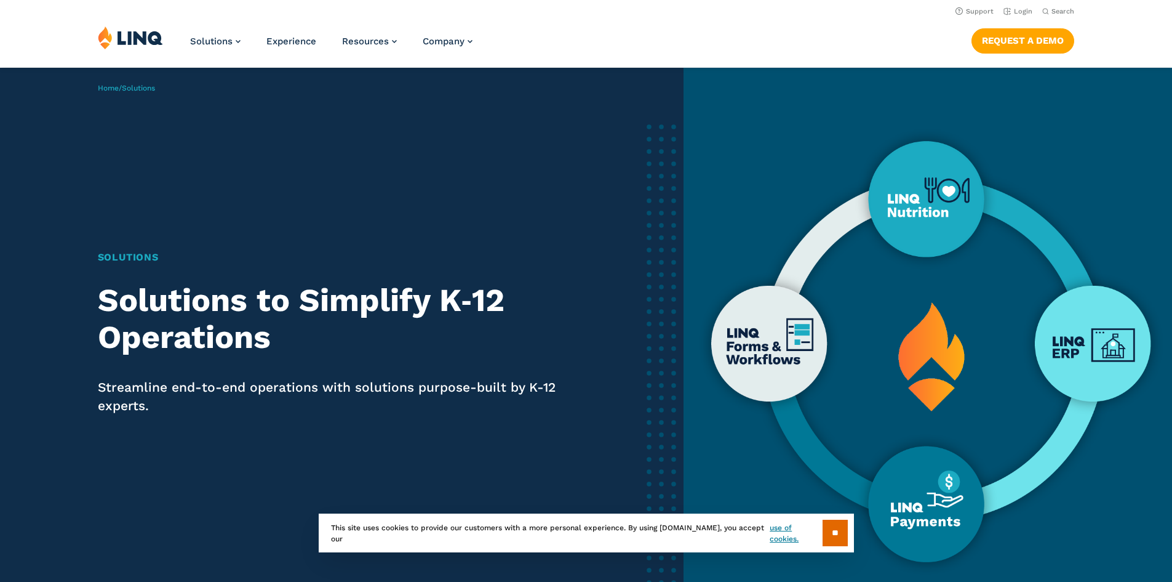 This screenshot has width=1172, height=582. Describe the element at coordinates (1059, 11) in the screenshot. I see `button: Open Search Bar` at that location.